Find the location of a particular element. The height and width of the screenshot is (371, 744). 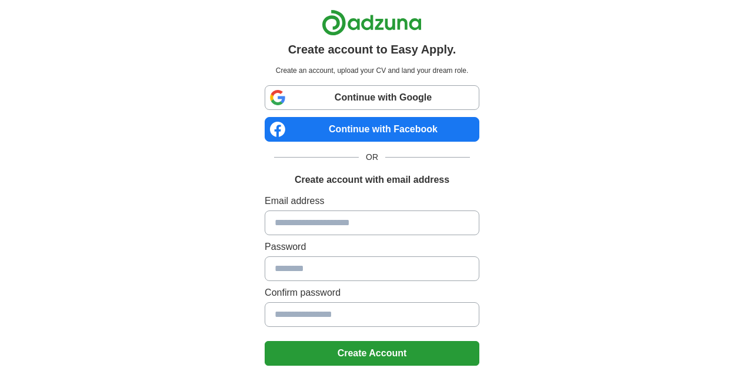

p: Create an account, upload your CV and land your dream role. is located at coordinates (372, 71).